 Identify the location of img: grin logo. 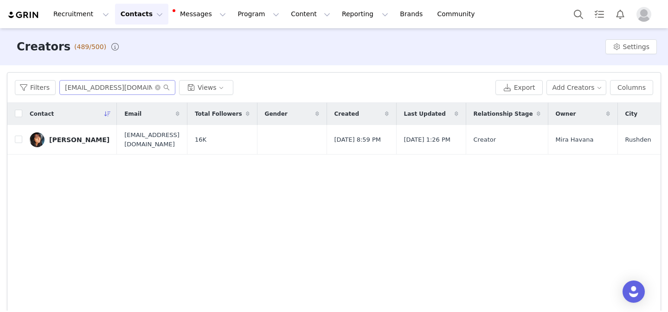
(24, 15).